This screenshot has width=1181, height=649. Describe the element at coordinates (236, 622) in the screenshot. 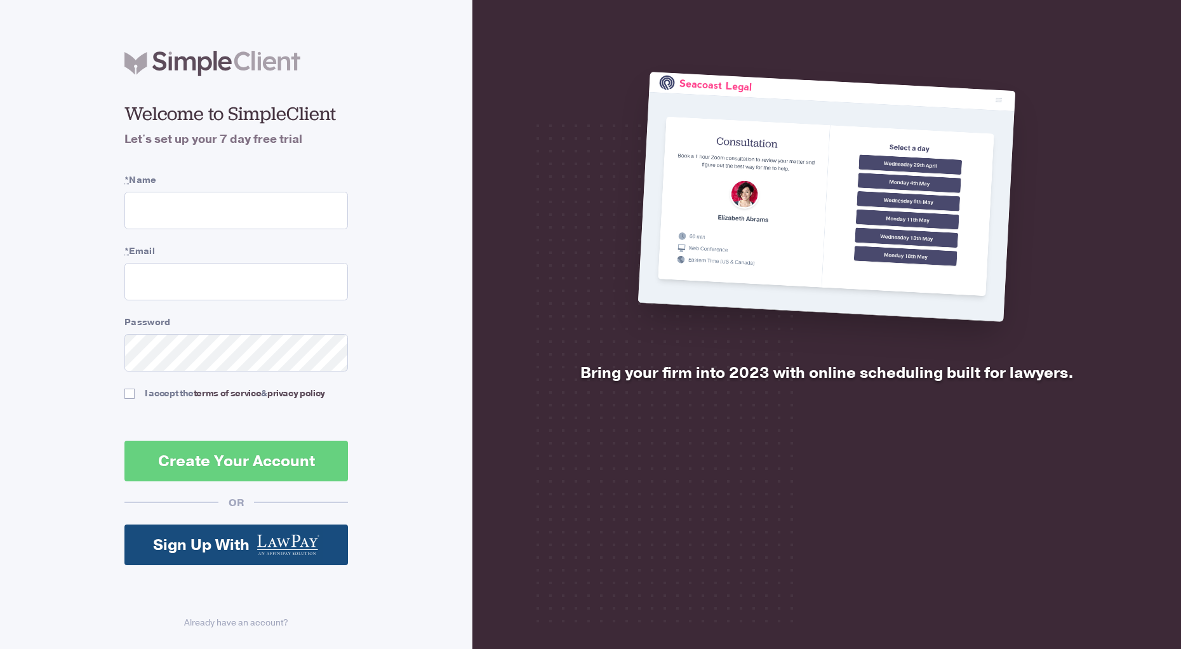

I see `a: Already have an account?` at that location.